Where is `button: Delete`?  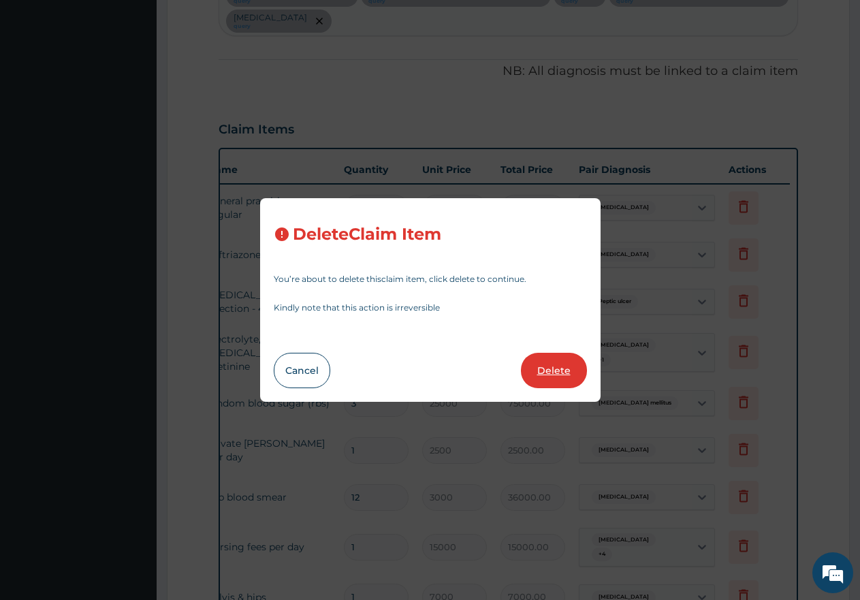 button: Delete is located at coordinates (554, 371).